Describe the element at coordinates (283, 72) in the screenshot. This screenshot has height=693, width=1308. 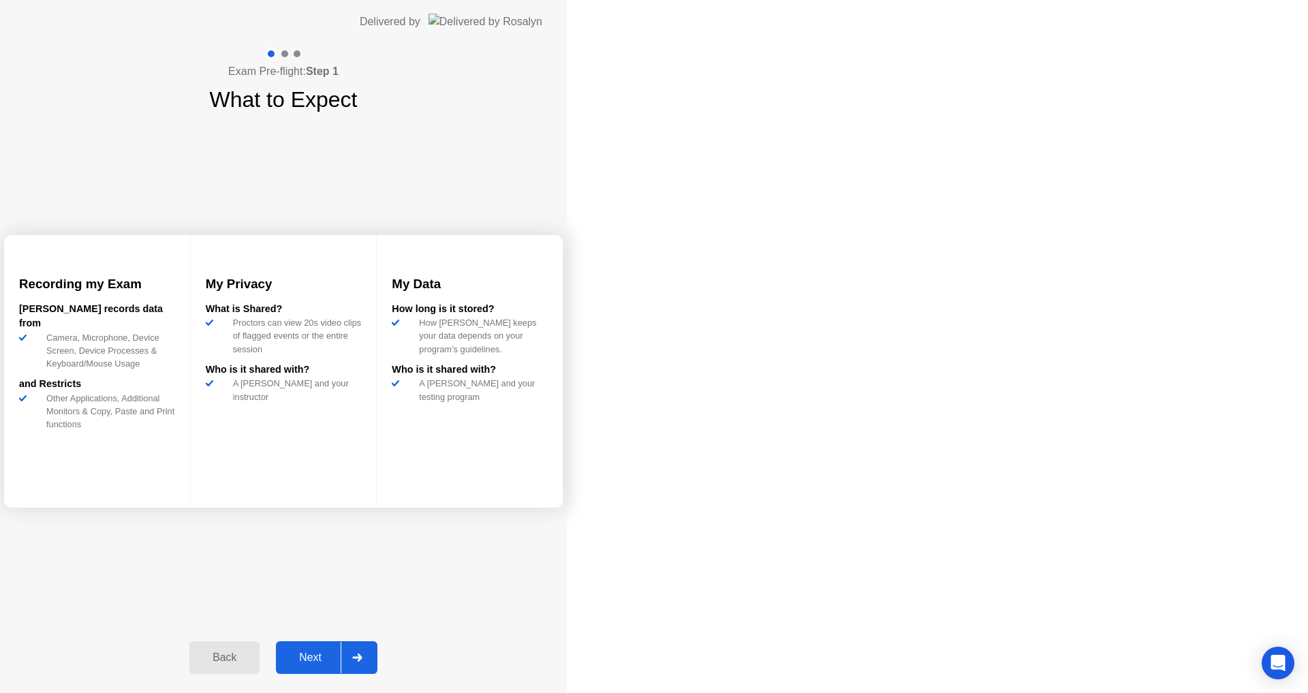
I see `h4: Exam Pre-flight:` at that location.